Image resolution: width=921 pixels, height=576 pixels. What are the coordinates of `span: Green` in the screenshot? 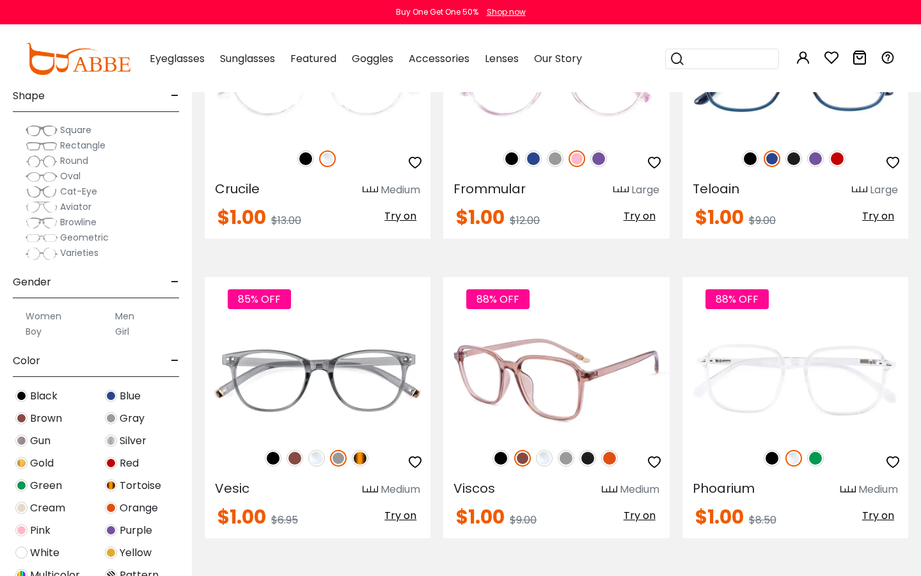 It's located at (46, 485).